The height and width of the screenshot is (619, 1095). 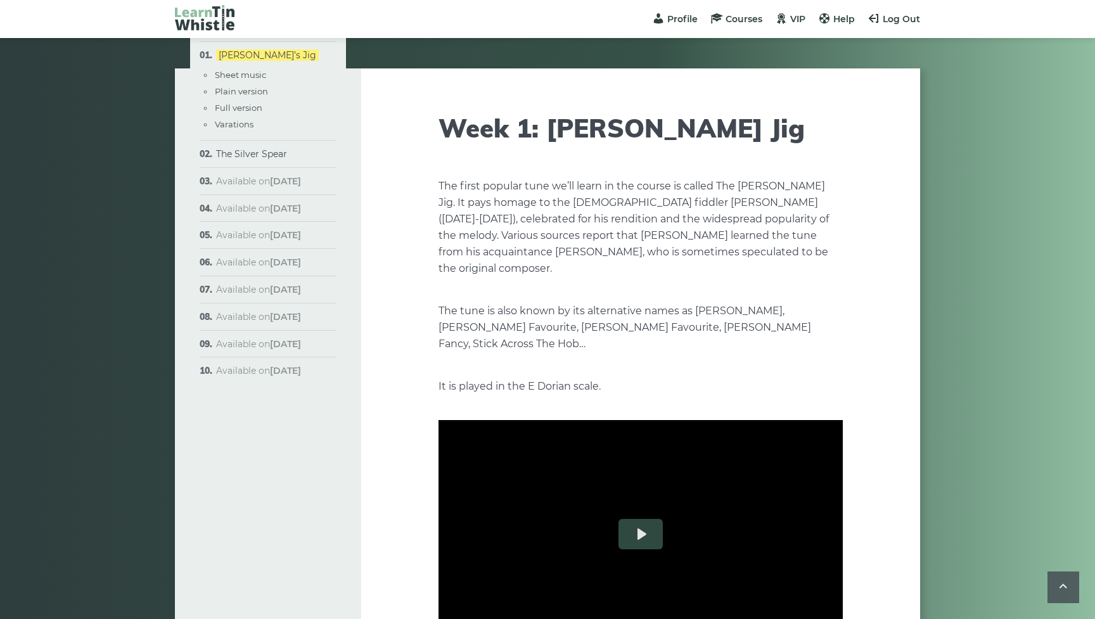 What do you see at coordinates (744, 19) in the screenshot?
I see `span: Courses` at bounding box center [744, 19].